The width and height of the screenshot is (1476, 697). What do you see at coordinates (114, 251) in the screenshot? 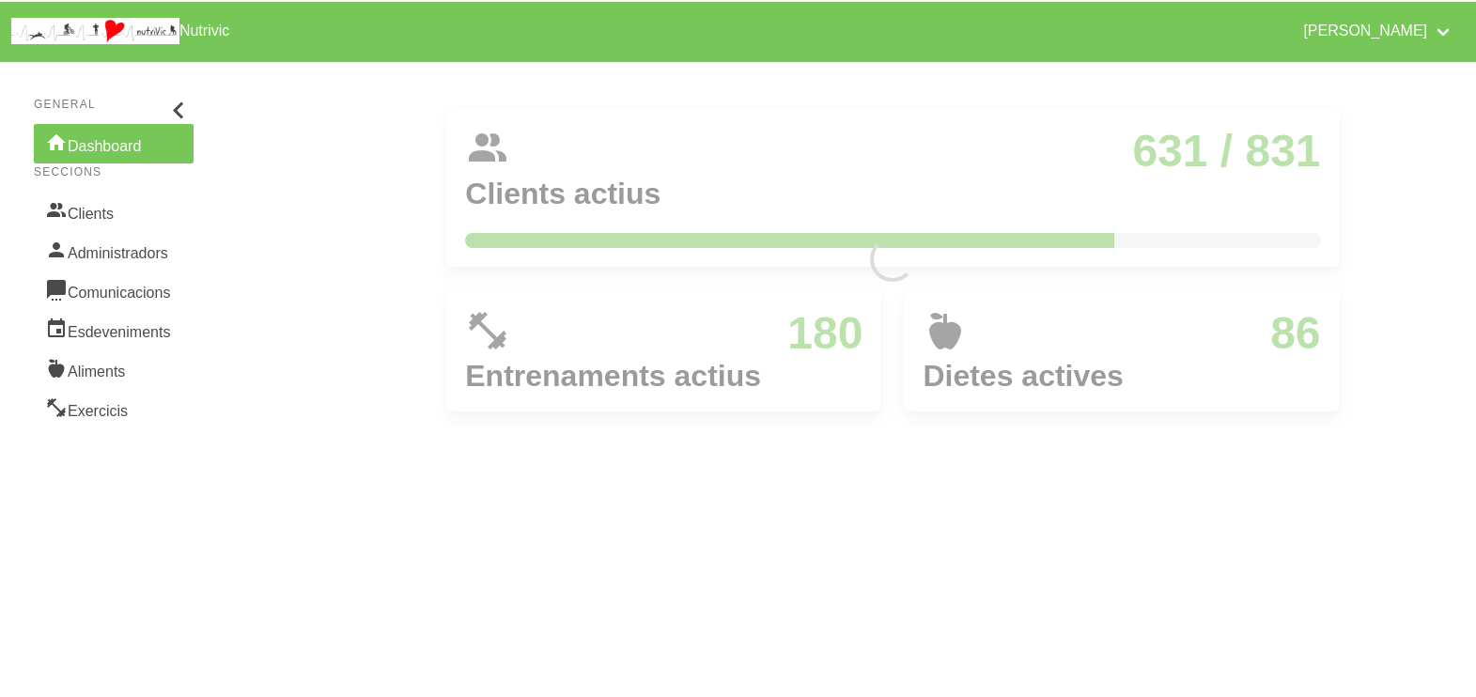
I see `a: Administradors` at bounding box center [114, 251].